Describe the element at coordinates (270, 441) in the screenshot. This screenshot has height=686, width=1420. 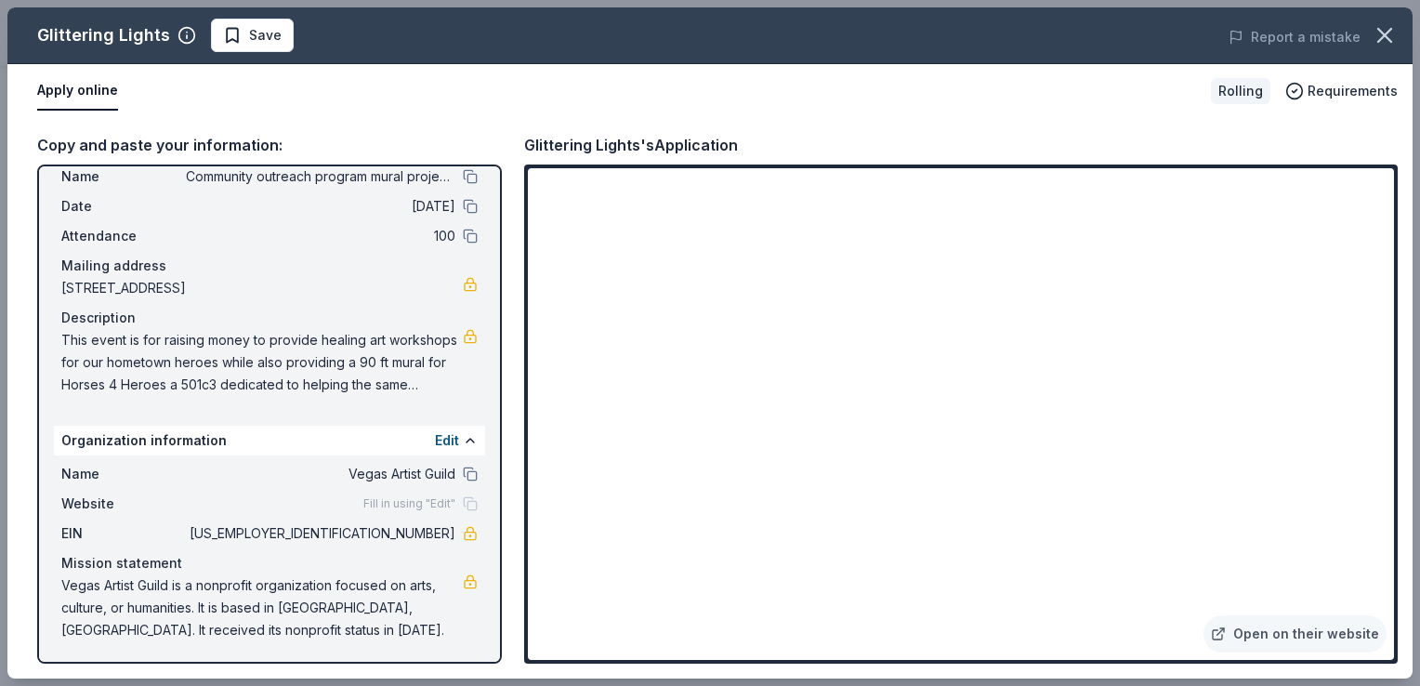
I see `div: Organization information` at that location.